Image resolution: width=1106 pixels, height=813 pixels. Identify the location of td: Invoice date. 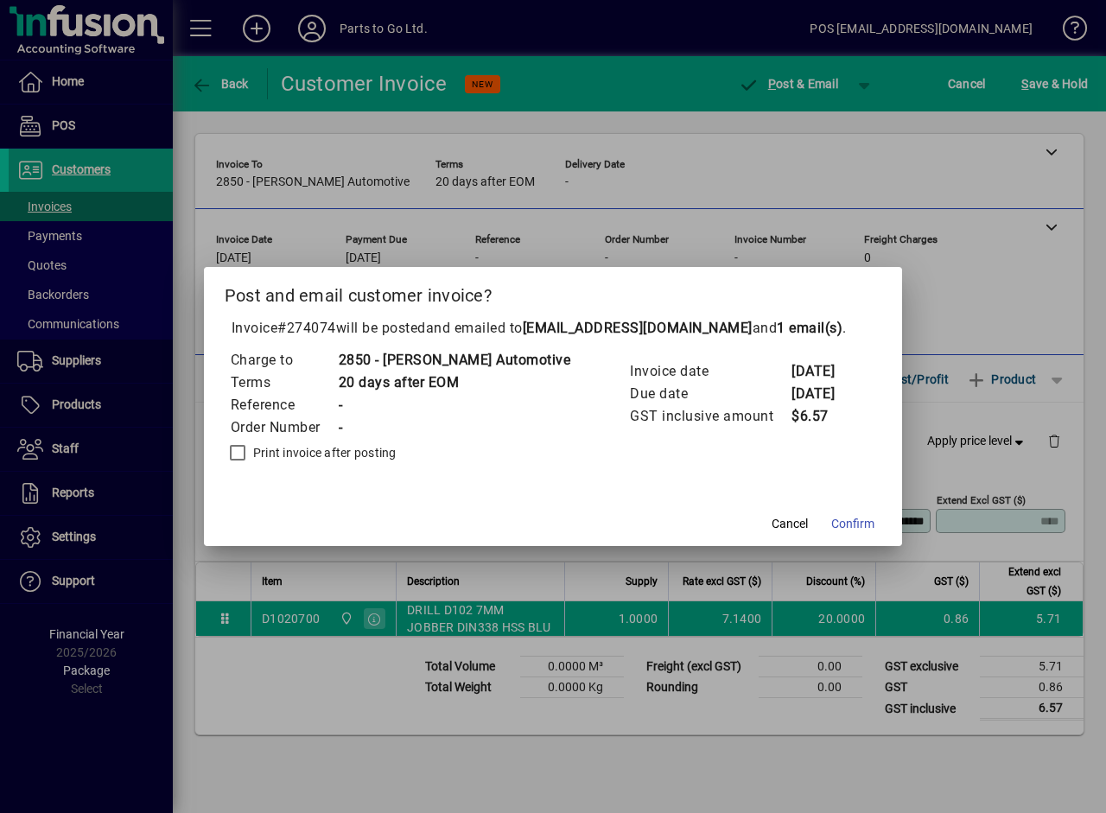
(709, 371).